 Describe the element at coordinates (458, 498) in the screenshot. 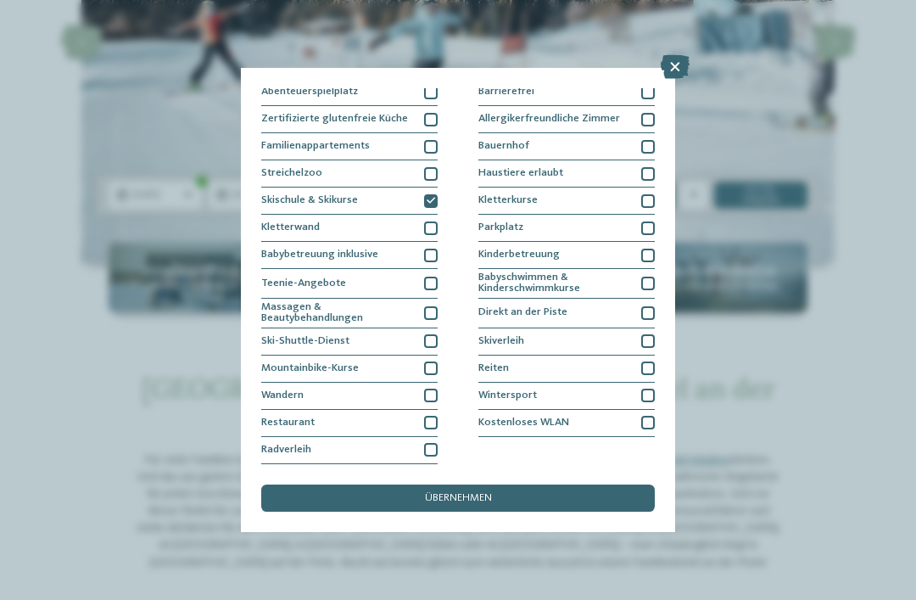

I see `span: übernehmen` at that location.